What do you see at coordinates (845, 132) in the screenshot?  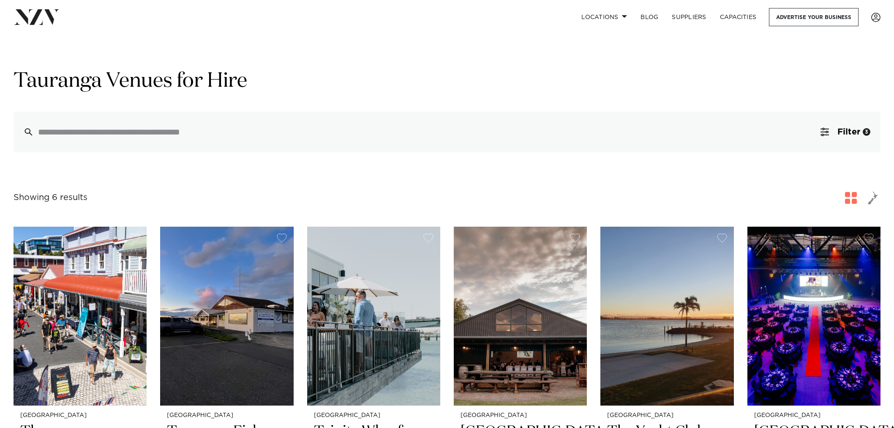 I see `button: Filter3` at bounding box center [845, 132].